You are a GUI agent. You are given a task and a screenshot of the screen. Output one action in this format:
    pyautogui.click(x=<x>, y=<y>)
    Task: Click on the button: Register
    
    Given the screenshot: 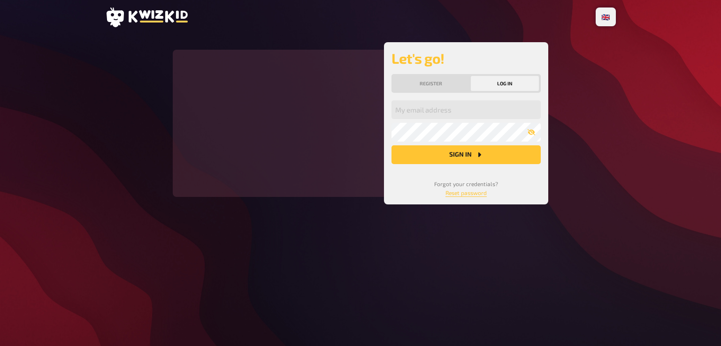 What is the action you would take?
    pyautogui.click(x=431, y=84)
    